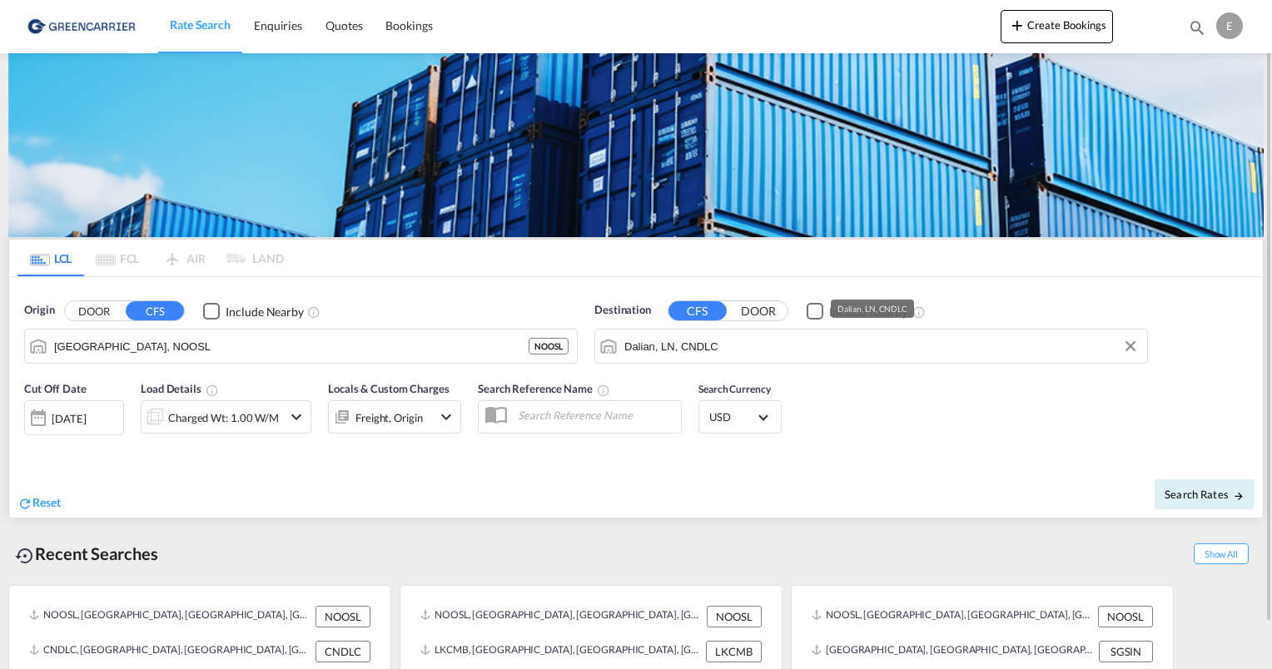 The height and width of the screenshot is (669, 1272). Describe the element at coordinates (623, 311) in the screenshot. I see `span: Destination` at that location.